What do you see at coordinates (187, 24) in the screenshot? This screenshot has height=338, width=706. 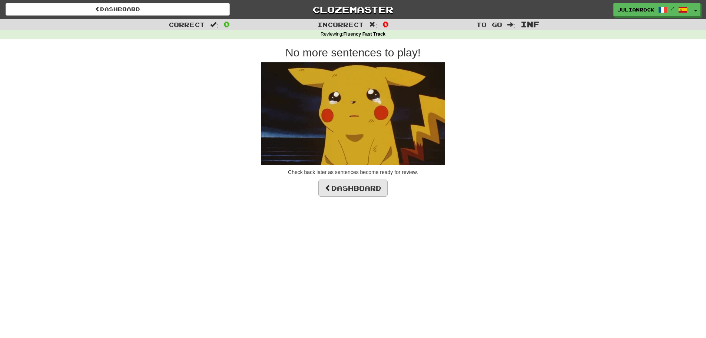 I see `span: Correct` at bounding box center [187, 24].